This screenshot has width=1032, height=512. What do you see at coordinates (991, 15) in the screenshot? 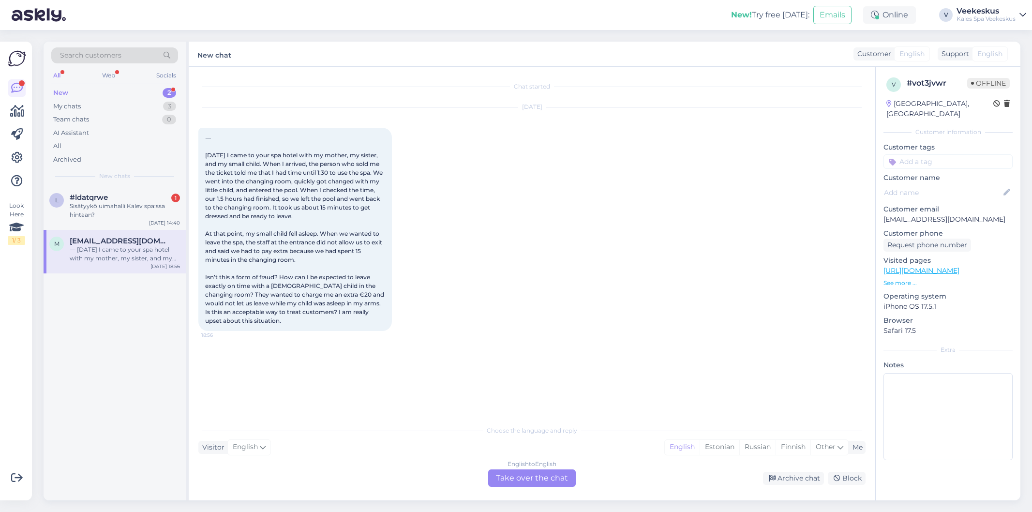
I see `a: VeekeskusKales Spa Veekeskus` at bounding box center [991, 15].